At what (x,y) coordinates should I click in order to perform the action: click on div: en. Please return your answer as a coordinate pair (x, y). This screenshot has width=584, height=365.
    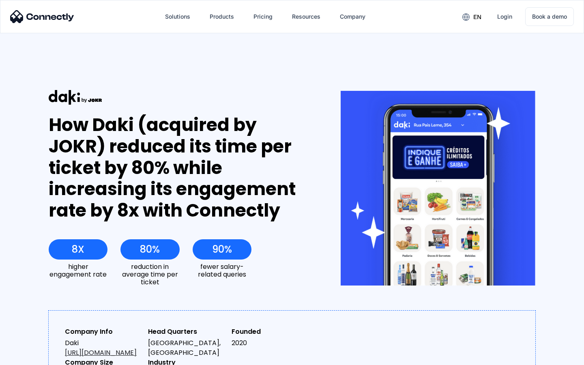
    Looking at the image, I should click on (477, 17).